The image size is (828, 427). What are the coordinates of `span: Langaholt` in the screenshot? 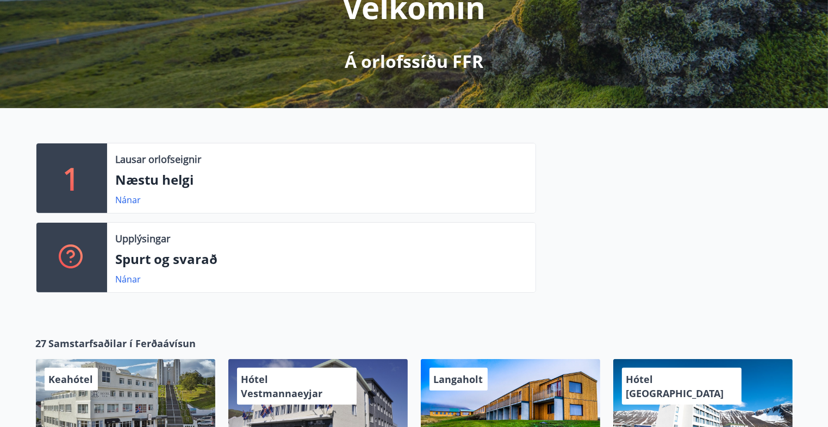 It's located at (458, 380).